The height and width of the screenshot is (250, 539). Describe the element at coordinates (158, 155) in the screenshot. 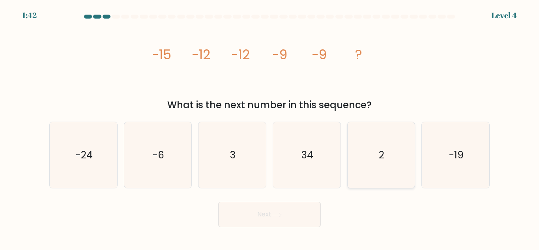

I see `text: -6` at that location.